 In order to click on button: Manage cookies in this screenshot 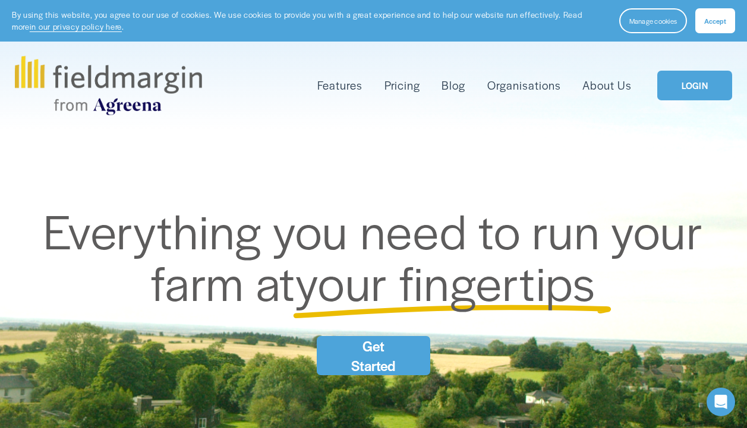, I will do `click(653, 21)`.